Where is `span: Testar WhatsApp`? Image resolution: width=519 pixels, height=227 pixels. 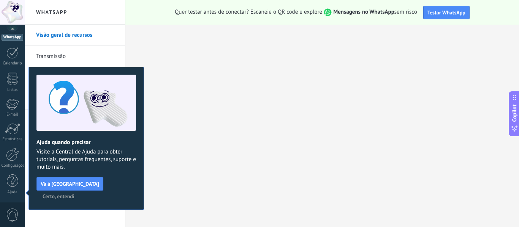
span: Testar WhatsApp is located at coordinates (446, 13).